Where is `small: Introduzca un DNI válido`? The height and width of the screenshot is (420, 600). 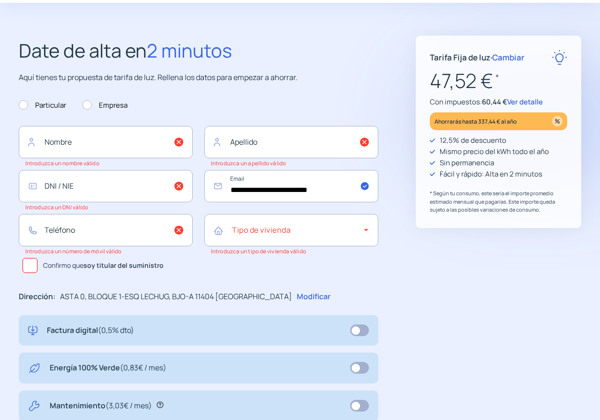 small: Introduzca un DNI válido is located at coordinates (57, 207).